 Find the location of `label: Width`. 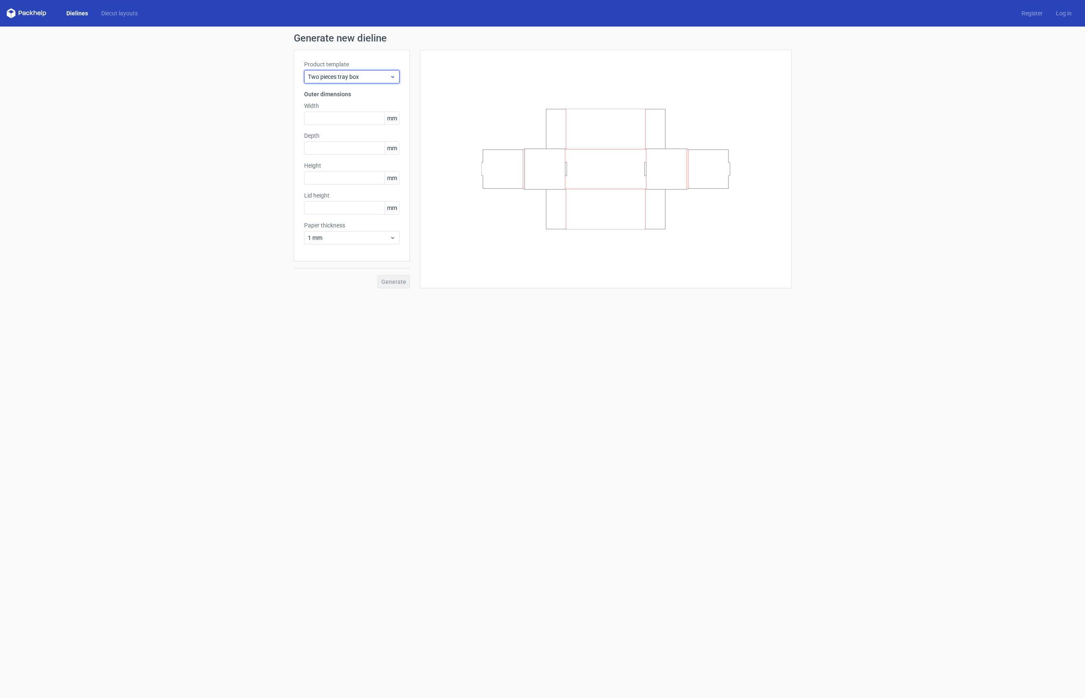

label: Width is located at coordinates (352, 106).